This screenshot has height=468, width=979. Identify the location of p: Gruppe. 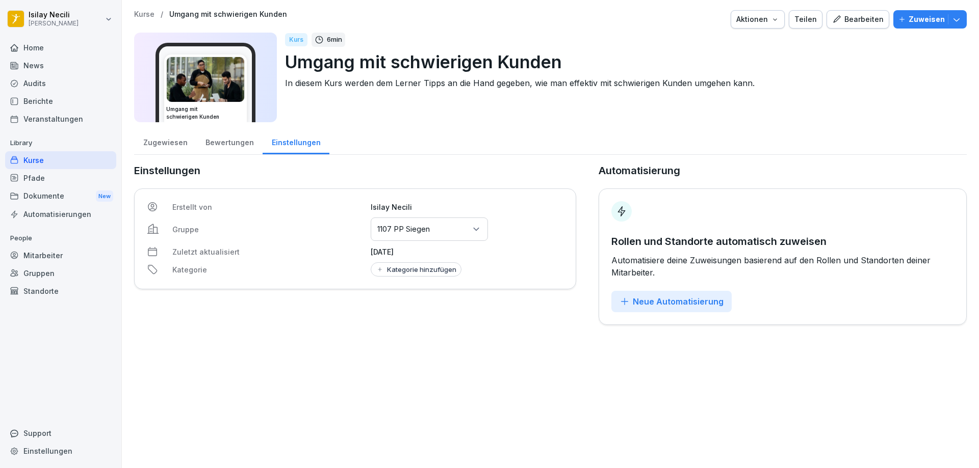
(268, 229).